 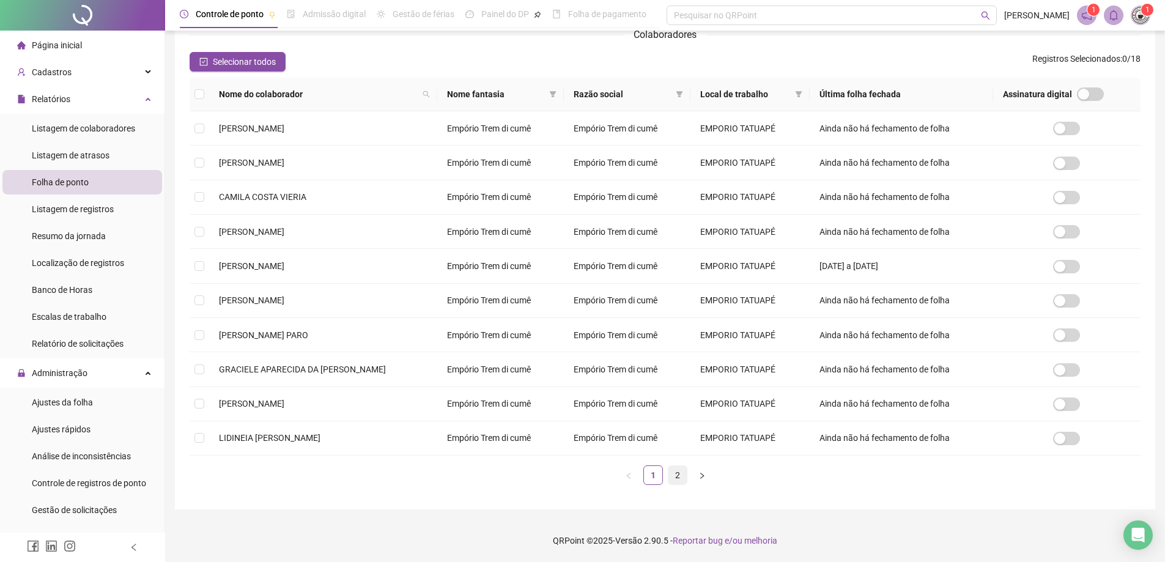 I want to click on span: sun, so click(x=381, y=14).